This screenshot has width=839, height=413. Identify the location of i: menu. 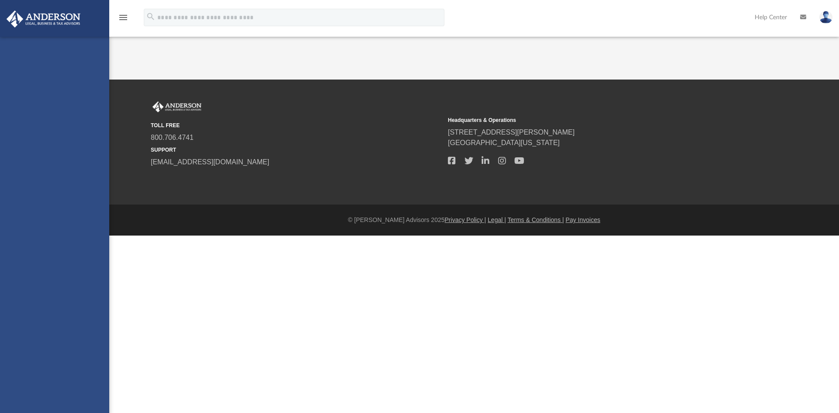
(123, 17).